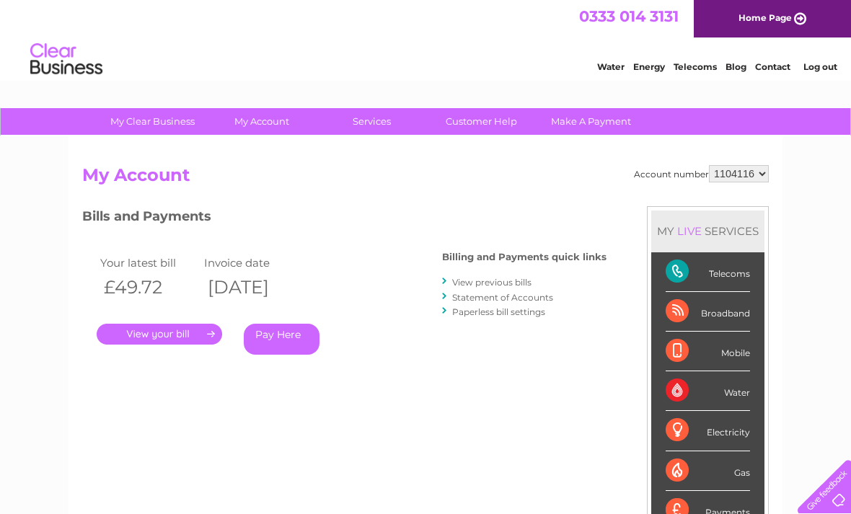  I want to click on a: Water, so click(611, 66).